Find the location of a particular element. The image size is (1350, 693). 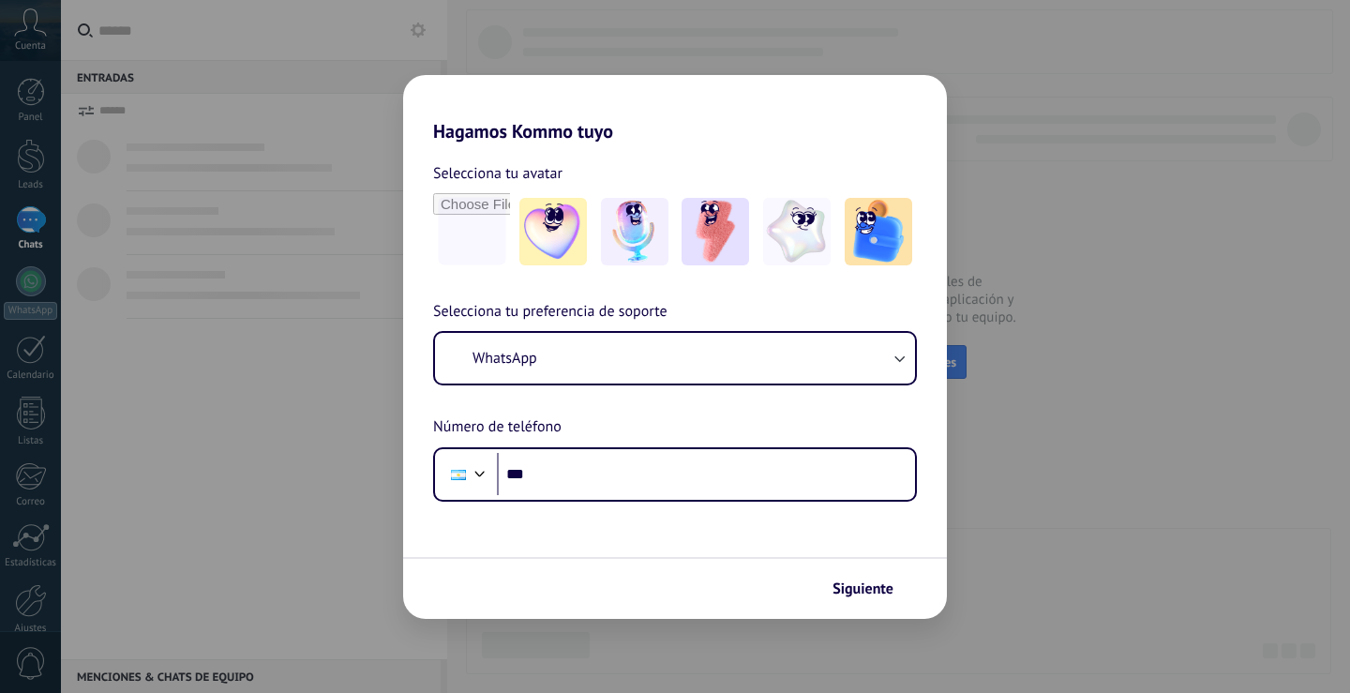

span: Selecciona tu preferencia de soporte is located at coordinates (550, 312).